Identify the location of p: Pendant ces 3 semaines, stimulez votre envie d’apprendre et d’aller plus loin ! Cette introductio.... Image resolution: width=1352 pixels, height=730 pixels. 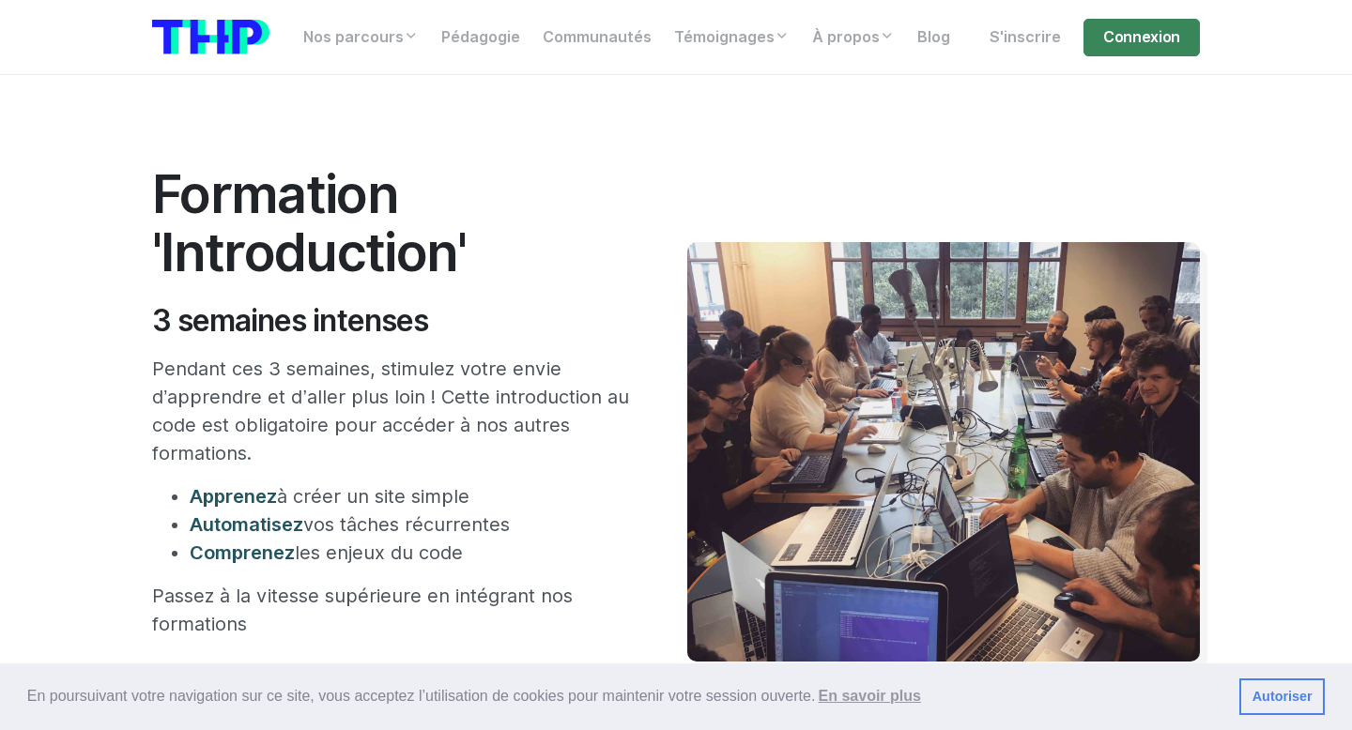
(391, 411).